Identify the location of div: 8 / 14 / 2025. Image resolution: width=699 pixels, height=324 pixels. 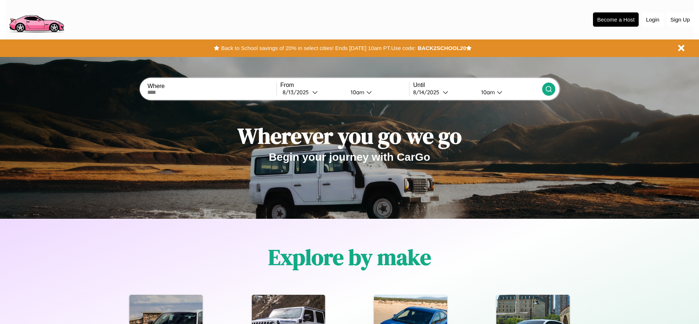
(428, 92).